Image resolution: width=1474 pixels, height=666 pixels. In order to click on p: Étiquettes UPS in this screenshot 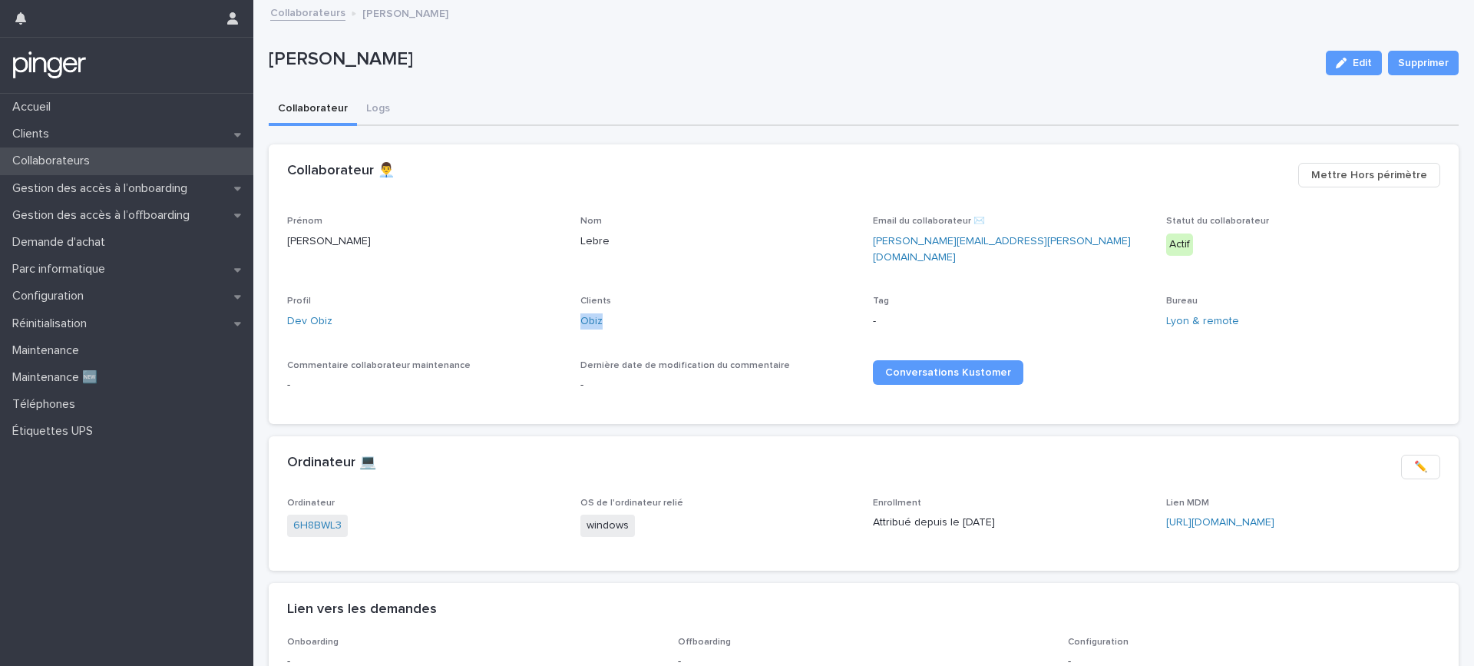, I will do `click(55, 431)`.